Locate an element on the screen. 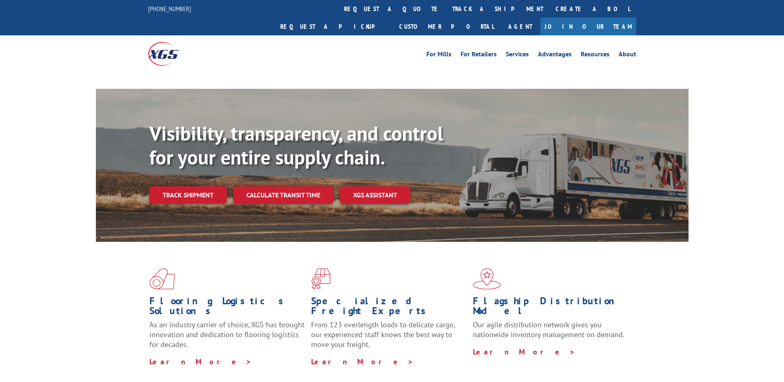 Image resolution: width=784 pixels, height=382 pixels. img: xgs-icon-total-supply-chain-intelligence-red is located at coordinates (162, 279).